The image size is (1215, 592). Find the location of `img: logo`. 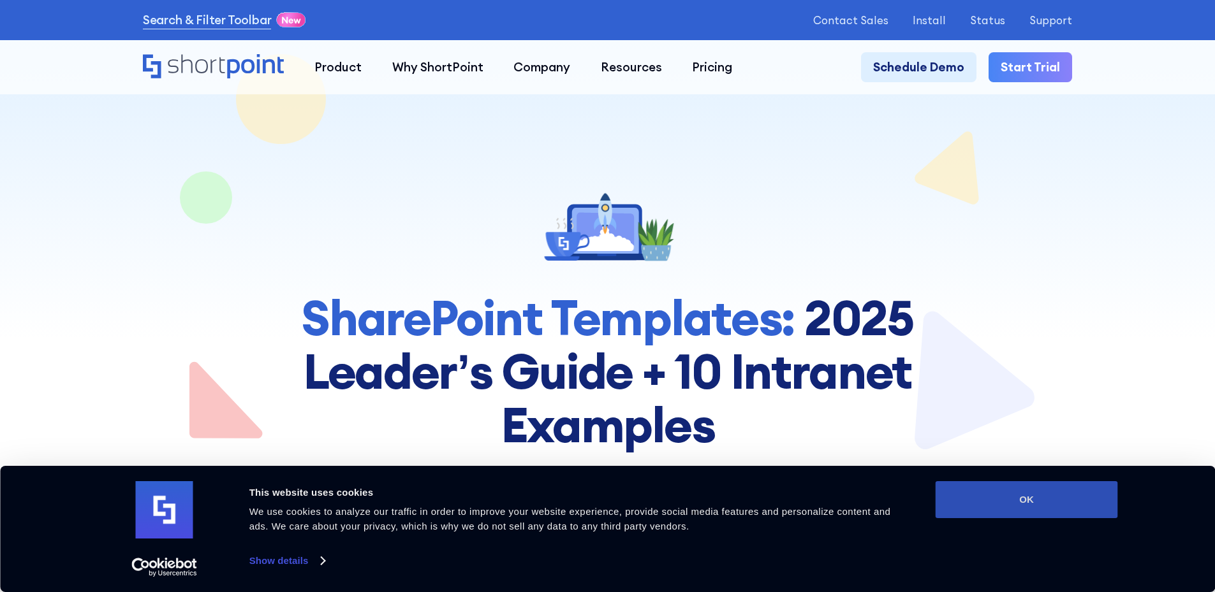

img: logo is located at coordinates (164, 510).